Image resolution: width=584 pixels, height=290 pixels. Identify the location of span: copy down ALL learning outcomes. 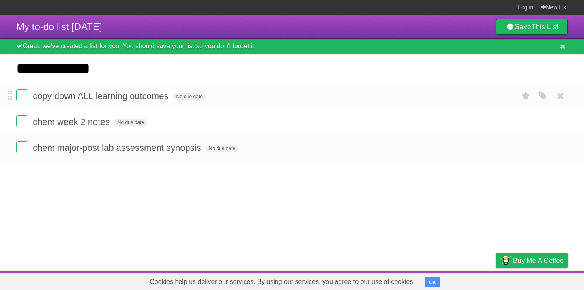
(101, 96).